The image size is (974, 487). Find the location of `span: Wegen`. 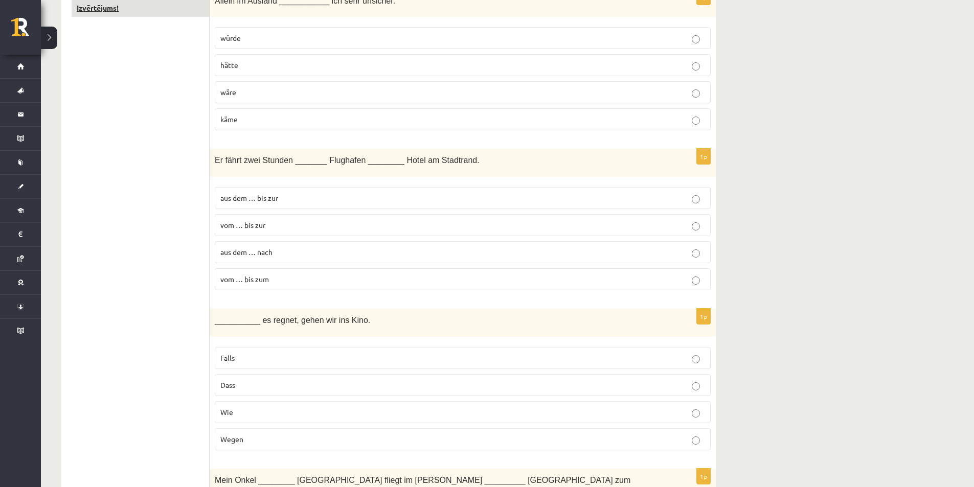

span: Wegen is located at coordinates (232, 439).